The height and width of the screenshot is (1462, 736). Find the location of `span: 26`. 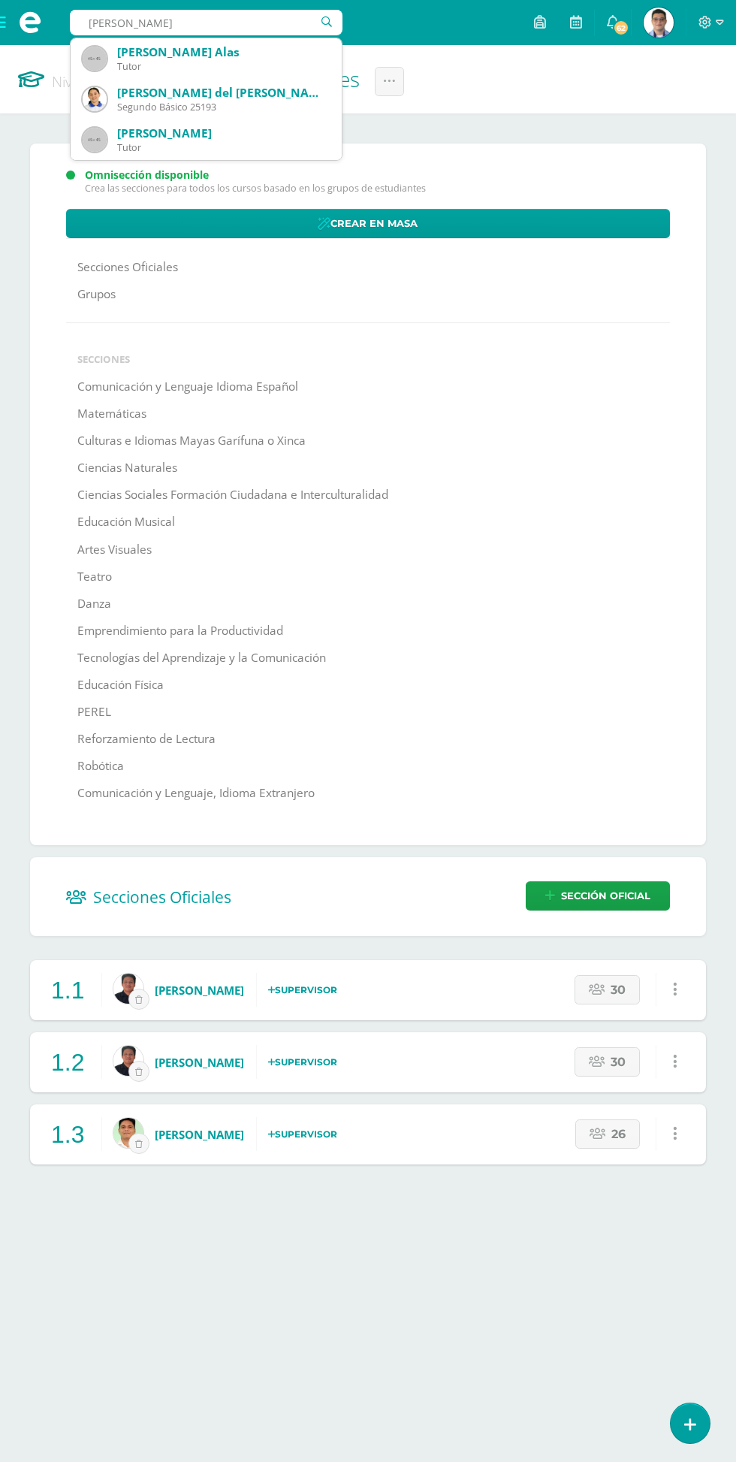

span: 26 is located at coordinates (618, 1134).